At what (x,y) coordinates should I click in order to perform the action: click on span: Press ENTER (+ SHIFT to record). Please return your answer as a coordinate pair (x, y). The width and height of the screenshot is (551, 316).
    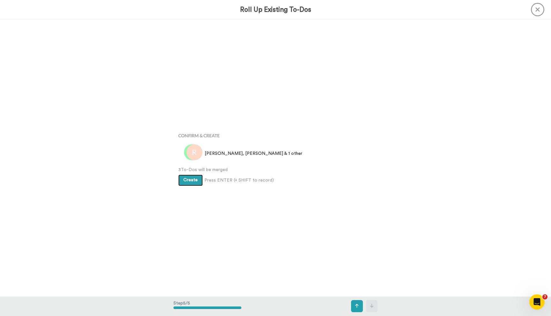
    Looking at the image, I should click on (239, 180).